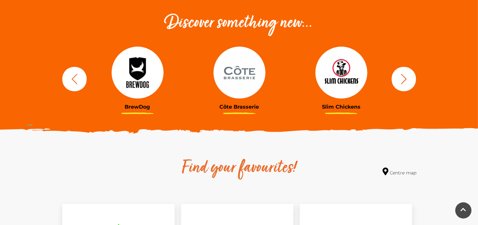  I want to click on a: Côte Brasserie, so click(240, 78).